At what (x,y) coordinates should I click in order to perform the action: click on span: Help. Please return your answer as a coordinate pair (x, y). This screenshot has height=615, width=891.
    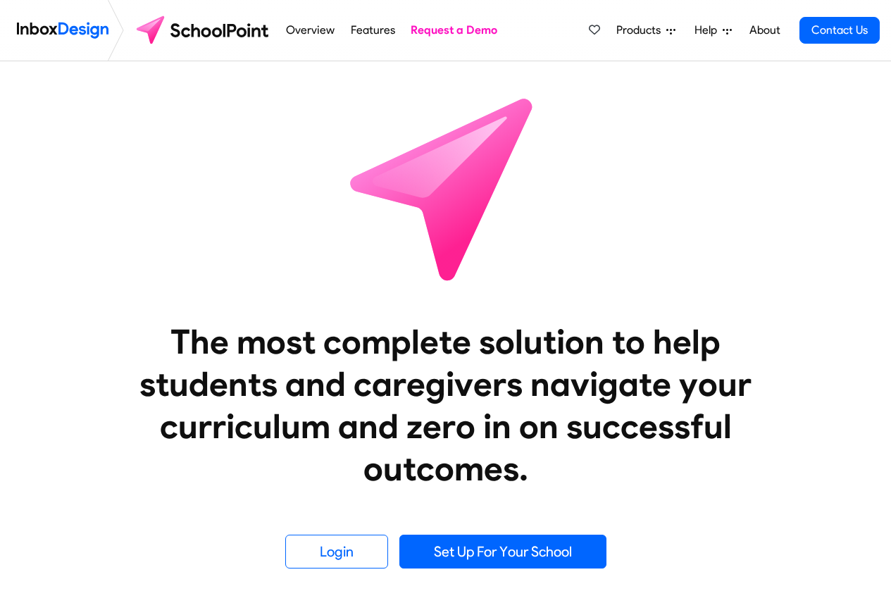
    Looking at the image, I should click on (708, 30).